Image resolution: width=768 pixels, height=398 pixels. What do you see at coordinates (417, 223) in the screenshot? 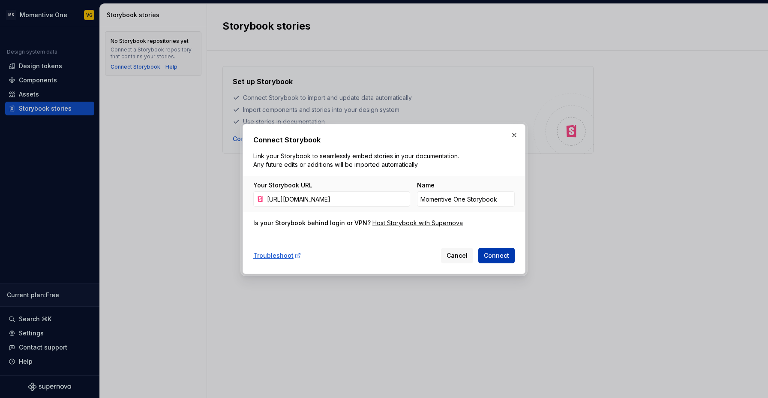
I see `div: Host Storybook with Supernova` at bounding box center [417, 223].